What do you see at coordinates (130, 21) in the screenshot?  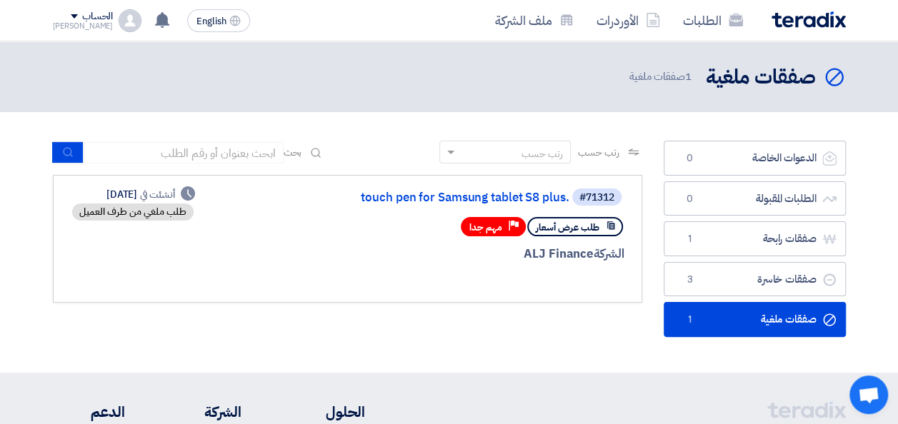 I see `img: profile_test.png` at bounding box center [130, 21].